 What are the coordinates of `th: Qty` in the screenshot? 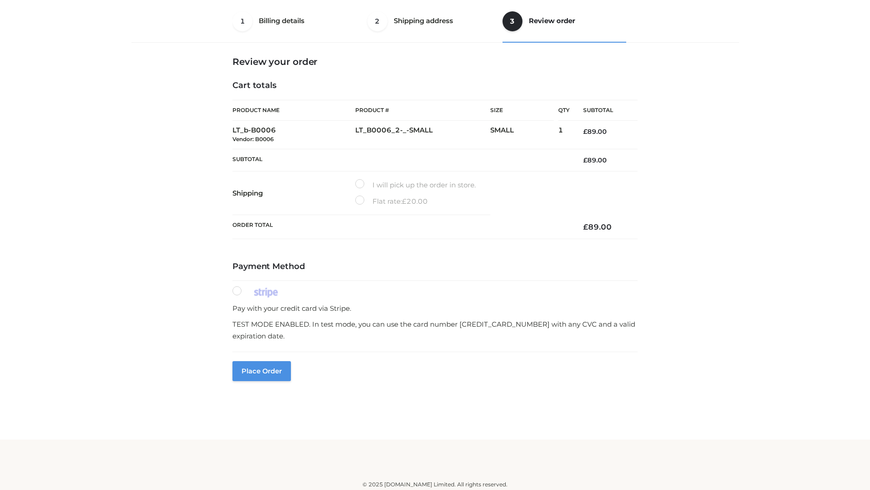 It's located at (564, 110).